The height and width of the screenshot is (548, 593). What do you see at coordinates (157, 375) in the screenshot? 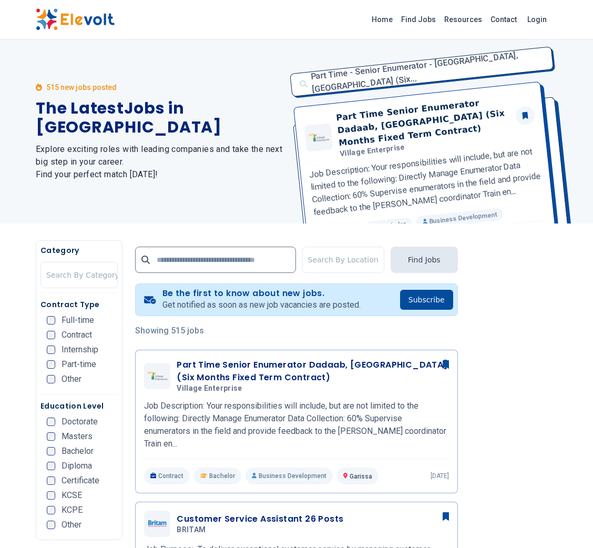
I see `img: Village Enterprise` at bounding box center [157, 375].